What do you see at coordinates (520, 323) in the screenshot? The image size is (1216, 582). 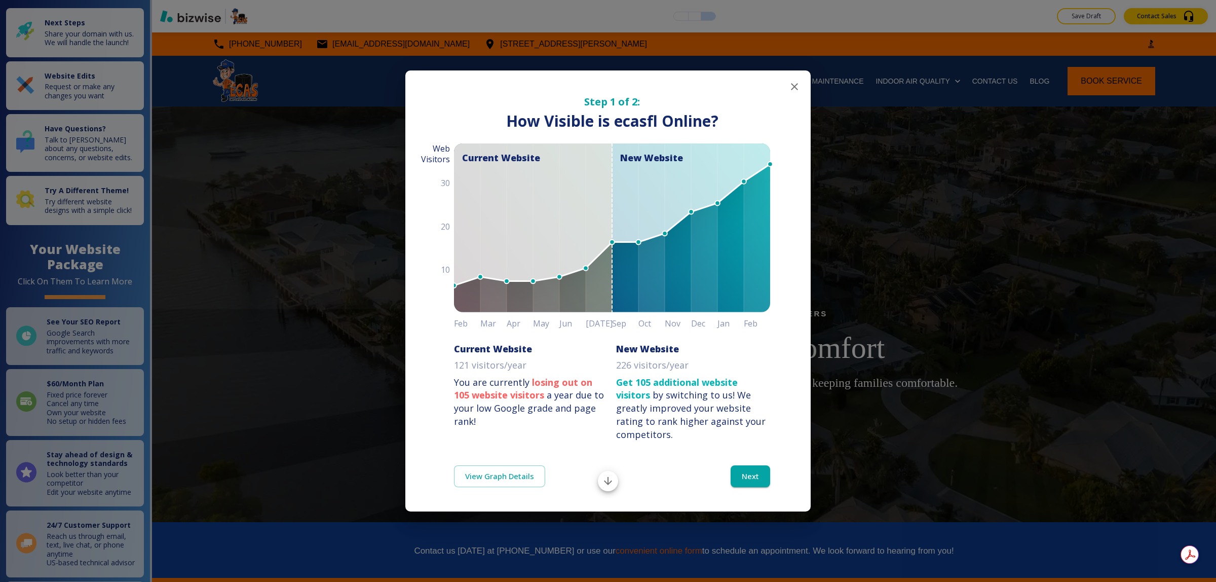 I see `h6: Apr` at bounding box center [520, 323].